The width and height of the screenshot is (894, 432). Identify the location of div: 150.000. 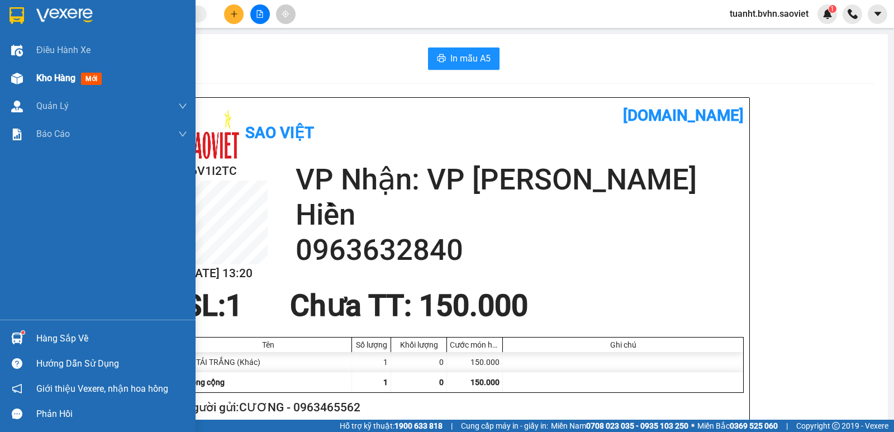
(475, 362).